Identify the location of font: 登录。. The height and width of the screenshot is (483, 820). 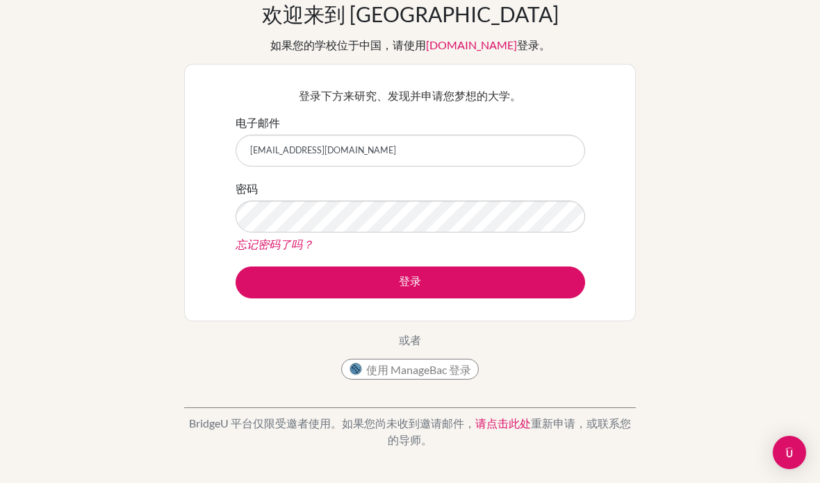
(533, 44).